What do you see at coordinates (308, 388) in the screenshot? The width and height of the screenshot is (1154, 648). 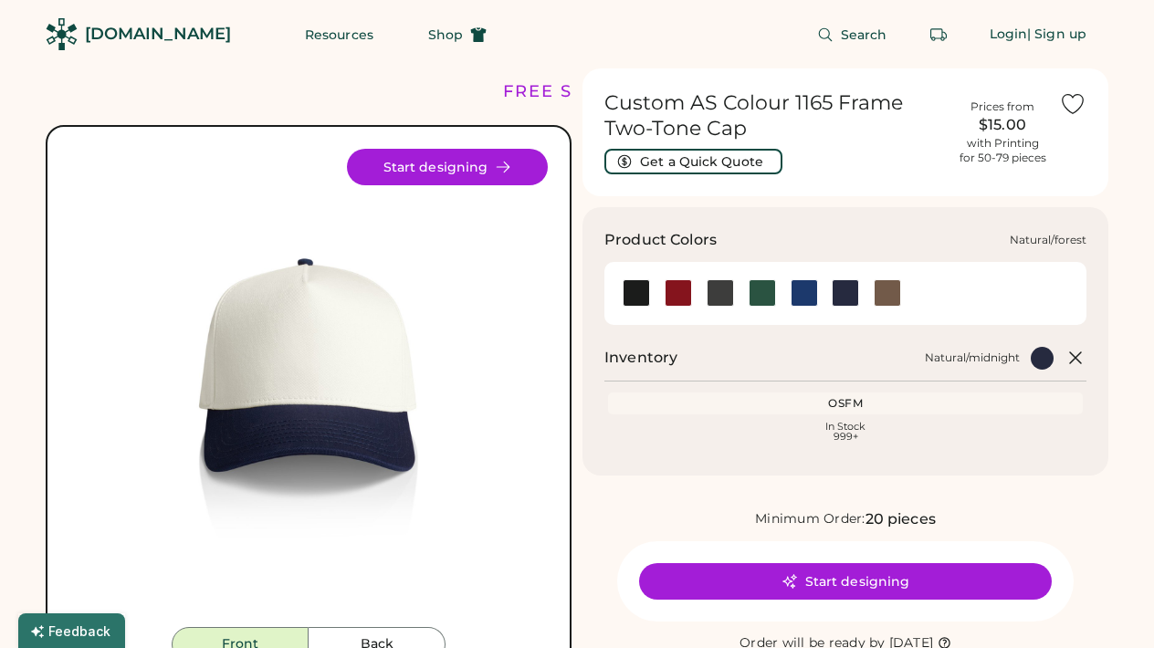 I see `img: 1165 - Natural/midnight Front Image` at bounding box center [308, 388].